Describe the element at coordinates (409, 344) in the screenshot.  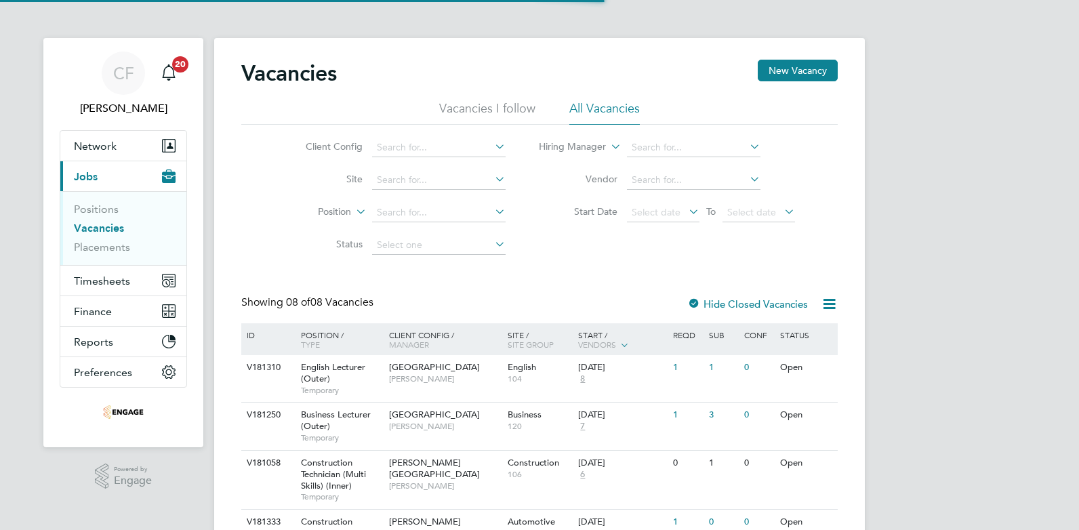
I see `span: Manager` at that location.